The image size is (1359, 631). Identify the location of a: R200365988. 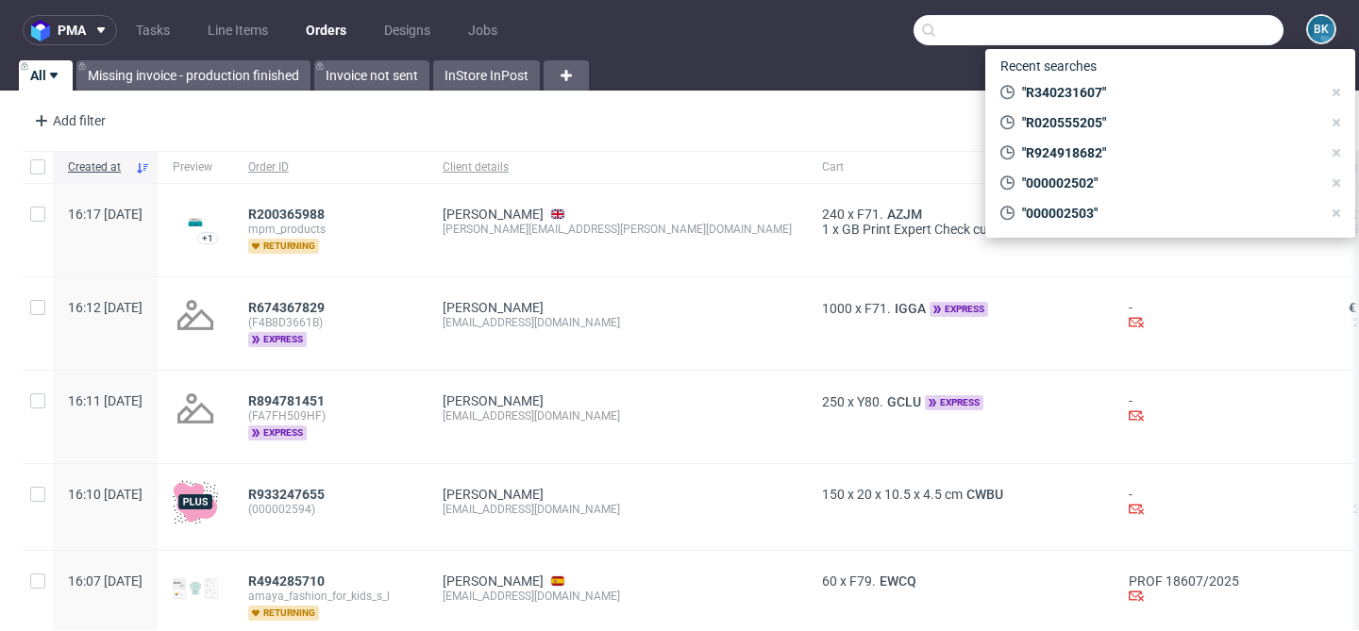
(288, 214).